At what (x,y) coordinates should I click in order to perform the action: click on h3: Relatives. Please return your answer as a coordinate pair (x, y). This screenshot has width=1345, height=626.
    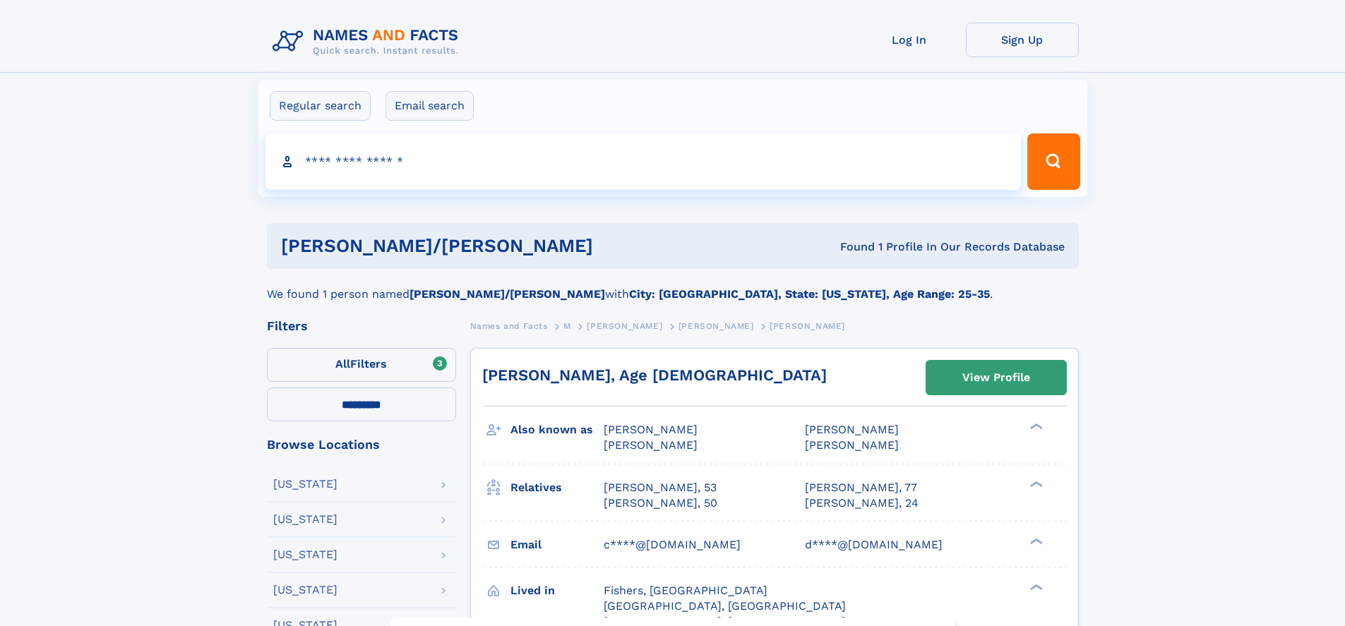
    Looking at the image, I should click on (557, 488).